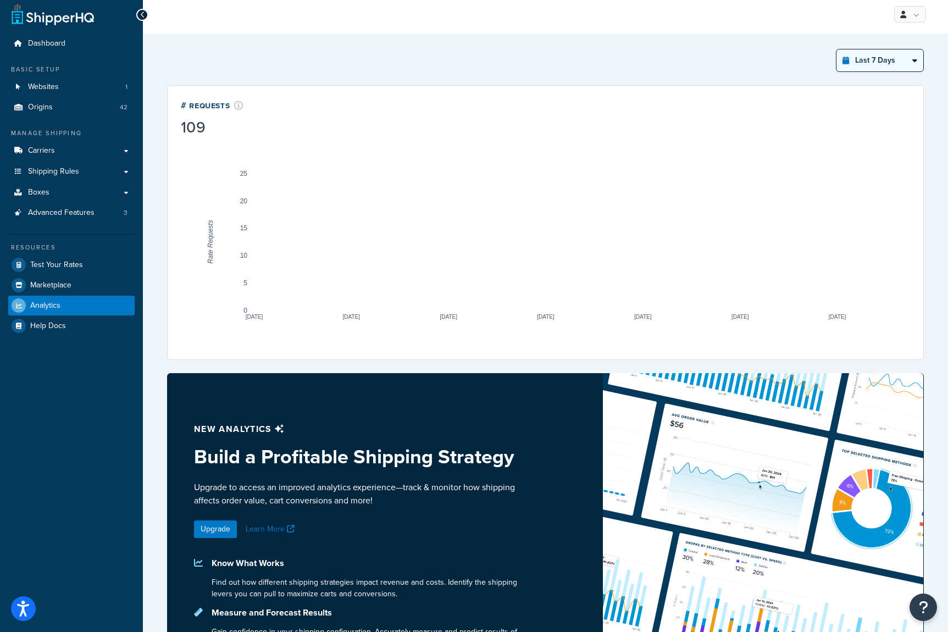  What do you see at coordinates (210, 241) in the screenshot?
I see `text: Rate Requests` at bounding box center [210, 241].